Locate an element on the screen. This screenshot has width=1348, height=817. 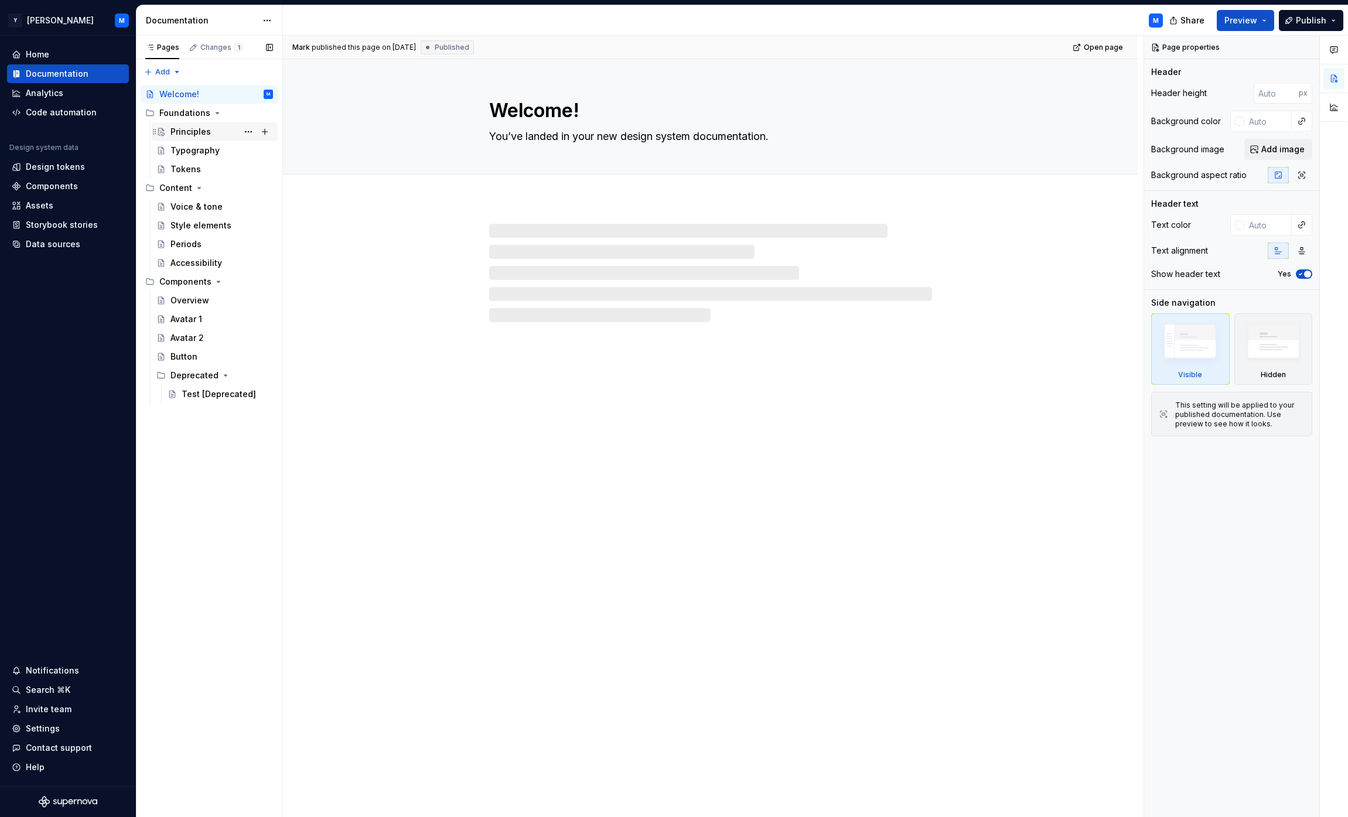
a: Button is located at coordinates (214, 357).